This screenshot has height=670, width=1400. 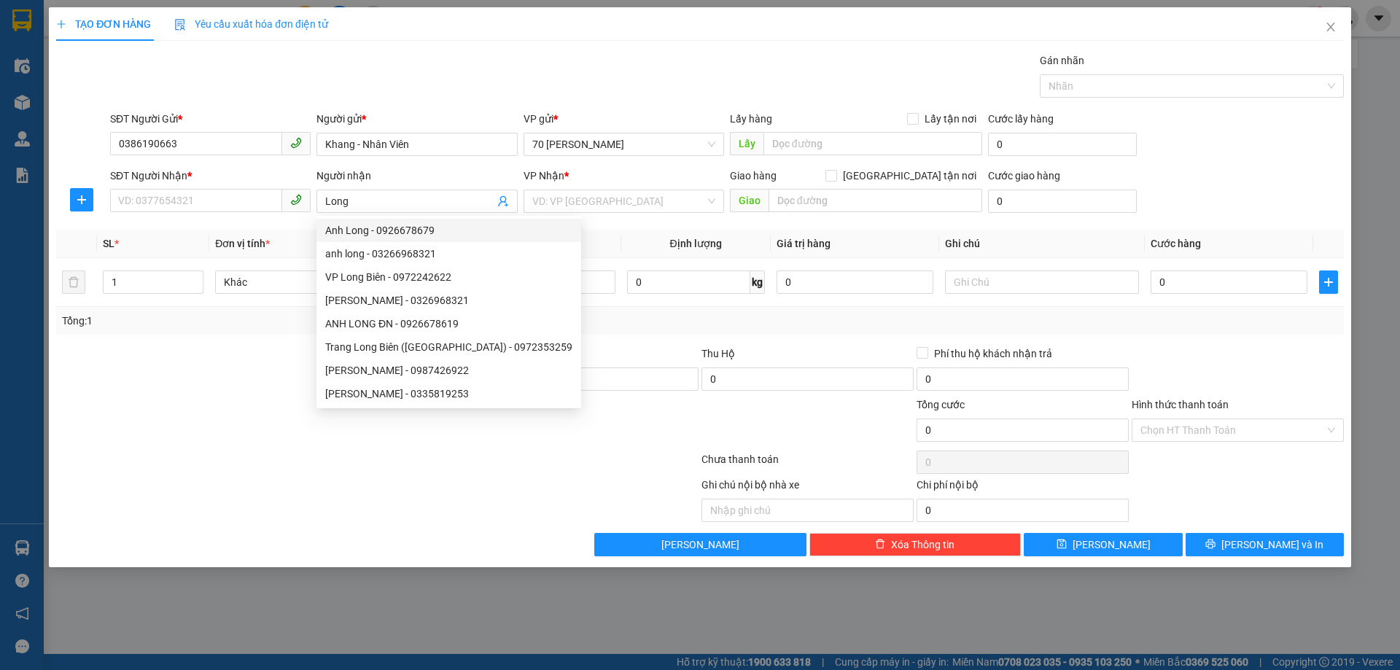 What do you see at coordinates (1042, 243) in the screenshot?
I see `th: Ghi chú` at bounding box center [1042, 243].